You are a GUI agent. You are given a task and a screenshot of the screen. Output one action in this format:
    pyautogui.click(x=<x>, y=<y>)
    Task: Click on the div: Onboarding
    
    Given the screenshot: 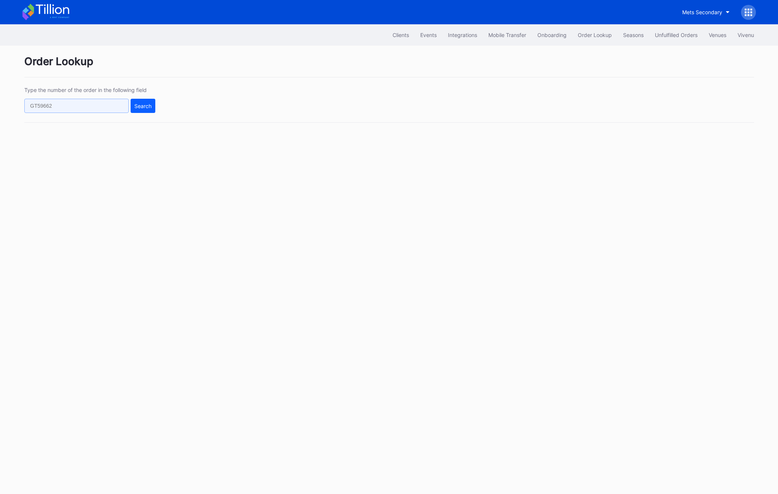 What is the action you would take?
    pyautogui.click(x=552, y=35)
    